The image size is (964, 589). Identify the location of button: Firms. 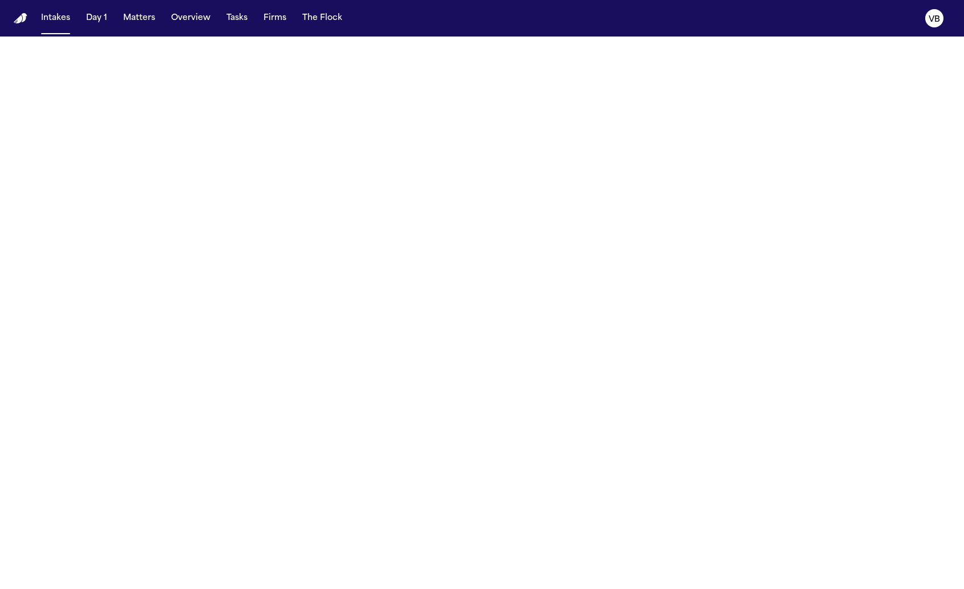
(275, 18).